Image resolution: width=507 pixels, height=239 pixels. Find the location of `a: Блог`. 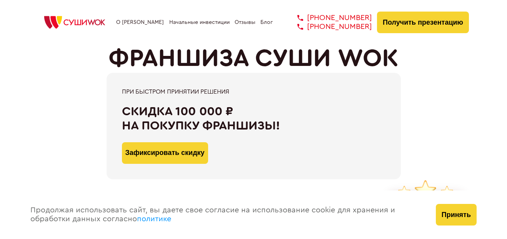

a: Блог is located at coordinates (267, 22).